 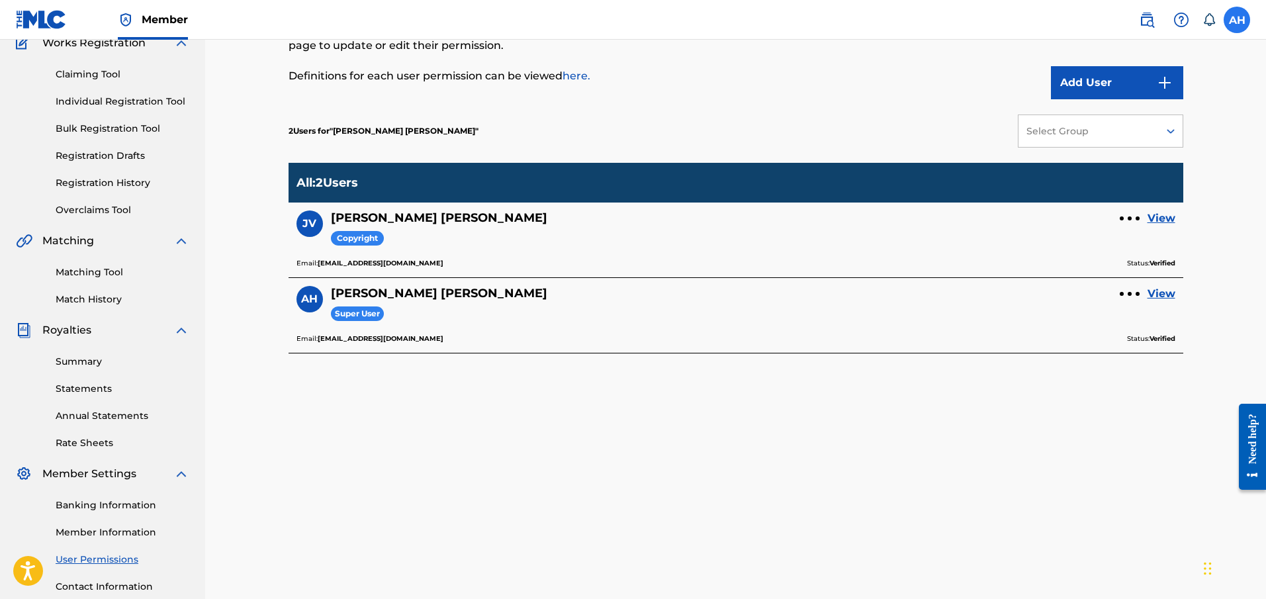 What do you see at coordinates (439, 293) in the screenshot?
I see `h5: Alexis Emmanuel Hernandez` at bounding box center [439, 293].